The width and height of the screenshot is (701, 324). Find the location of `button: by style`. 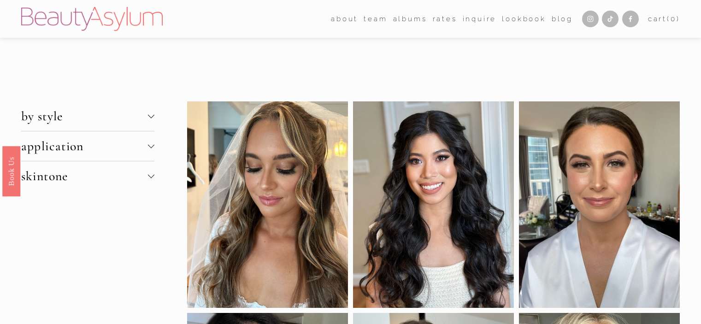

button: by style is located at coordinates (88, 116).